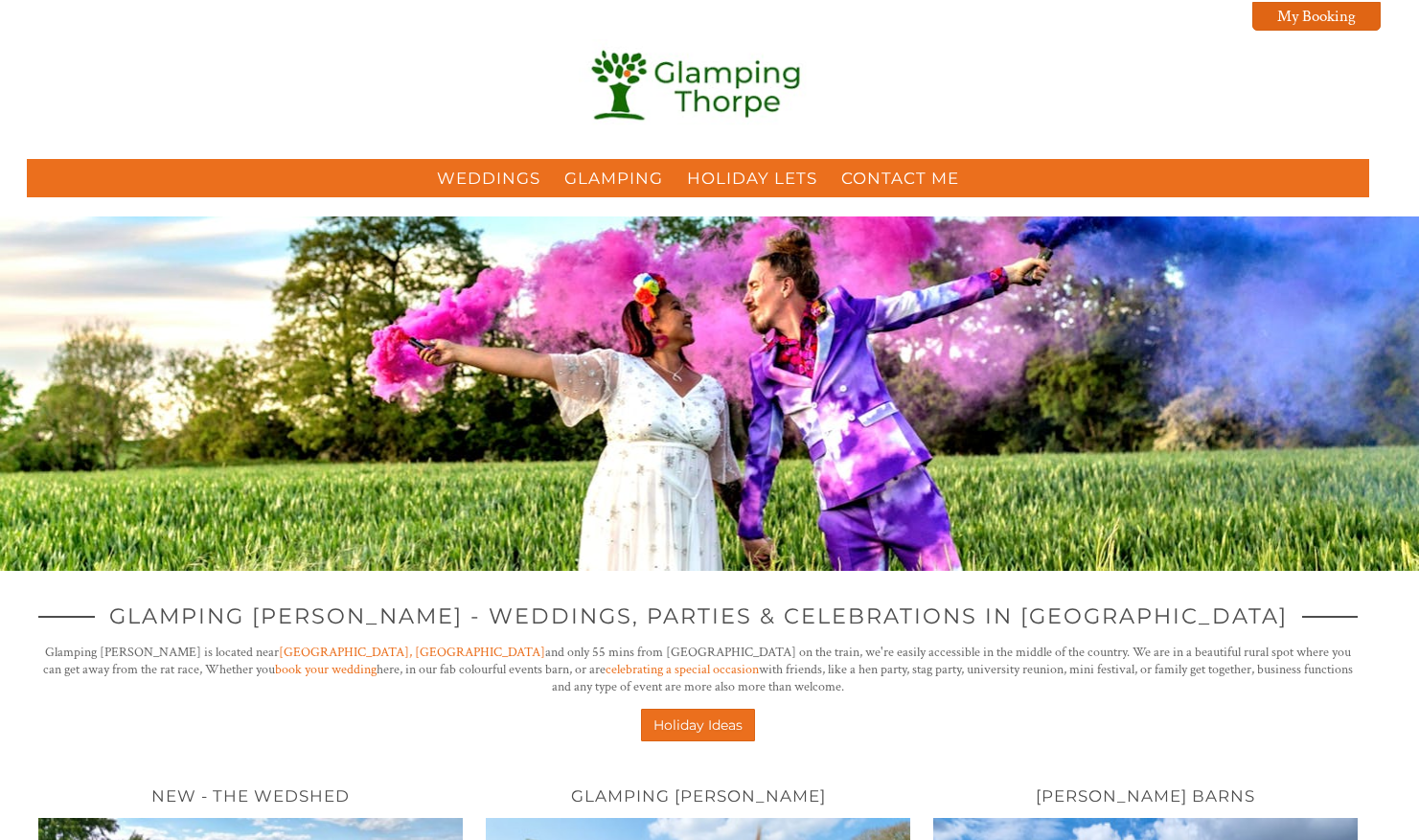 Image resolution: width=1419 pixels, height=840 pixels. What do you see at coordinates (682, 670) in the screenshot?
I see `a: celebrating a special occasion` at bounding box center [682, 670].